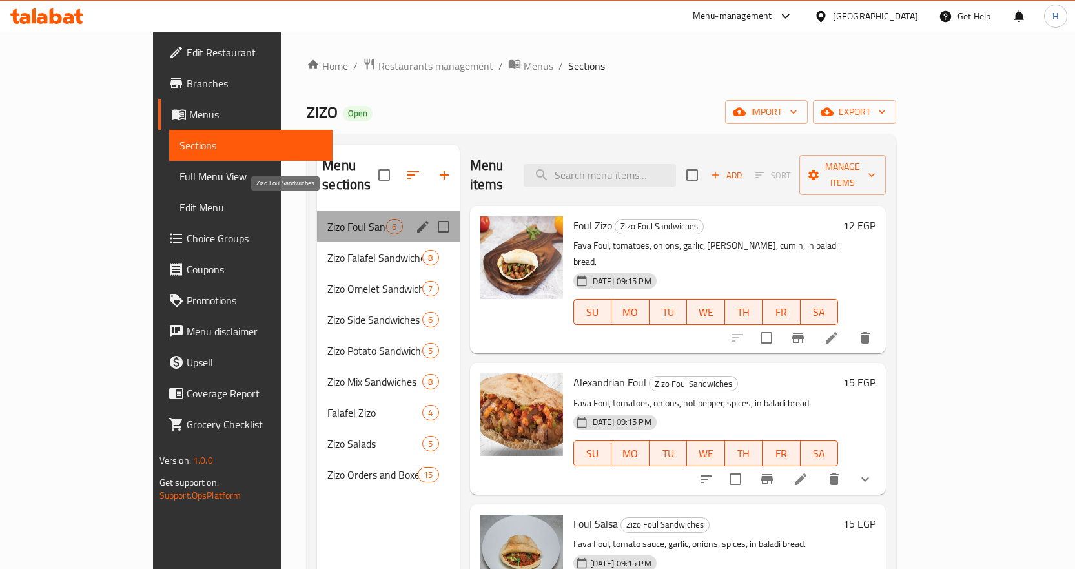 This screenshot has width=1075, height=569. Describe the element at coordinates (373, 475) in the screenshot. I see `span: Zizo Orders and Boxes` at that location.